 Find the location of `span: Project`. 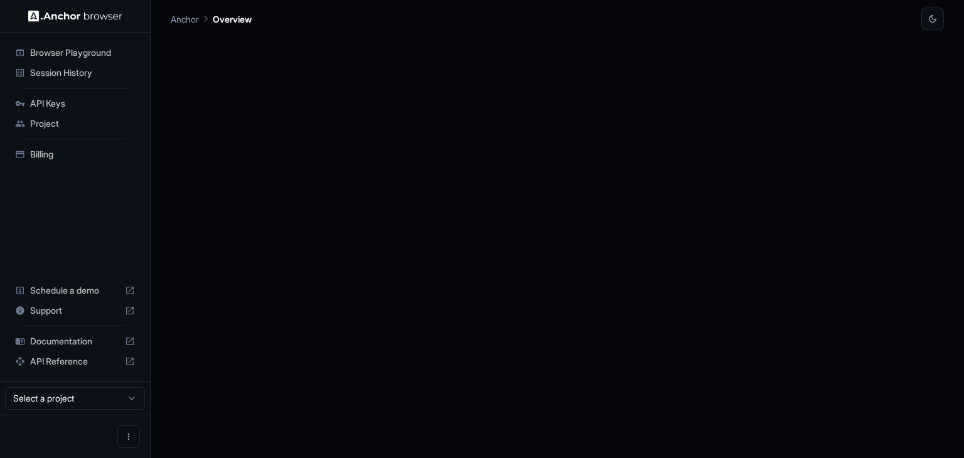

span: Project is located at coordinates (82, 124).